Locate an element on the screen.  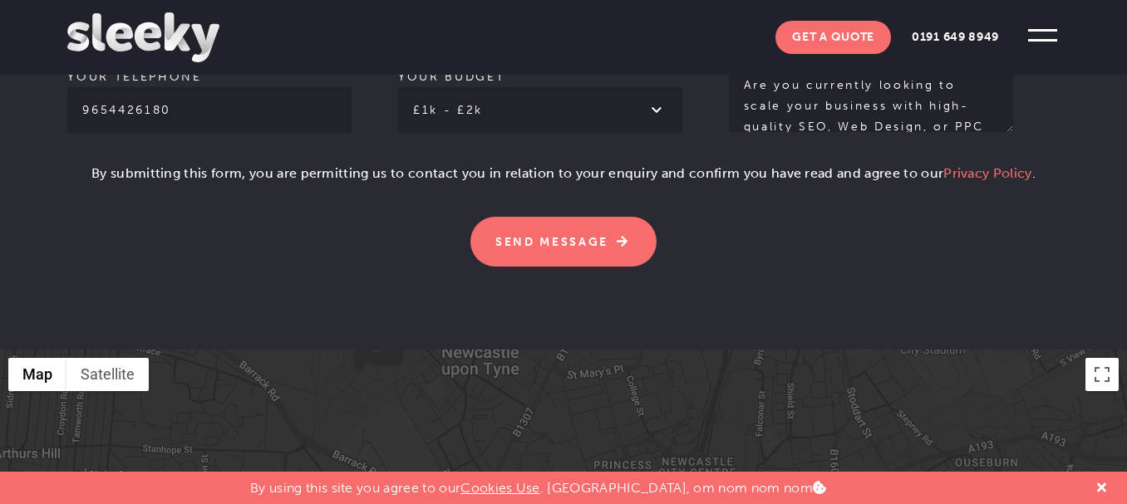
input: Send Message is located at coordinates (563, 242).